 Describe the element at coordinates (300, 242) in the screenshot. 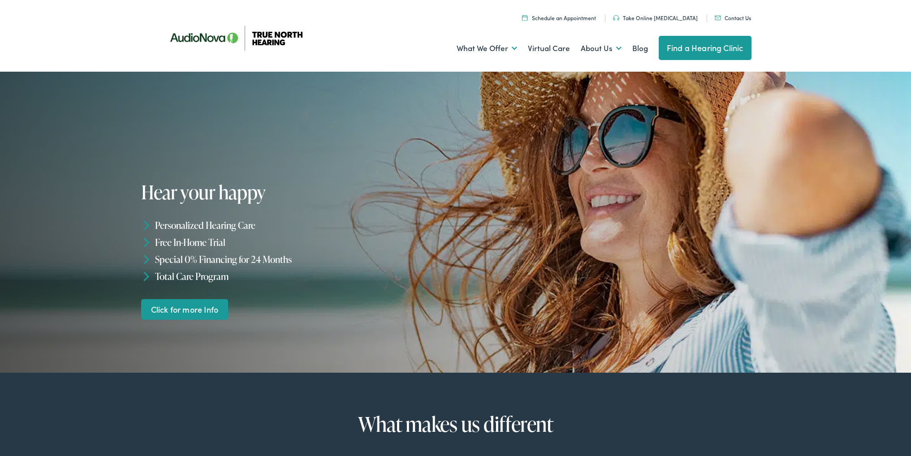

I see `li: Free In-Home Trial` at that location.